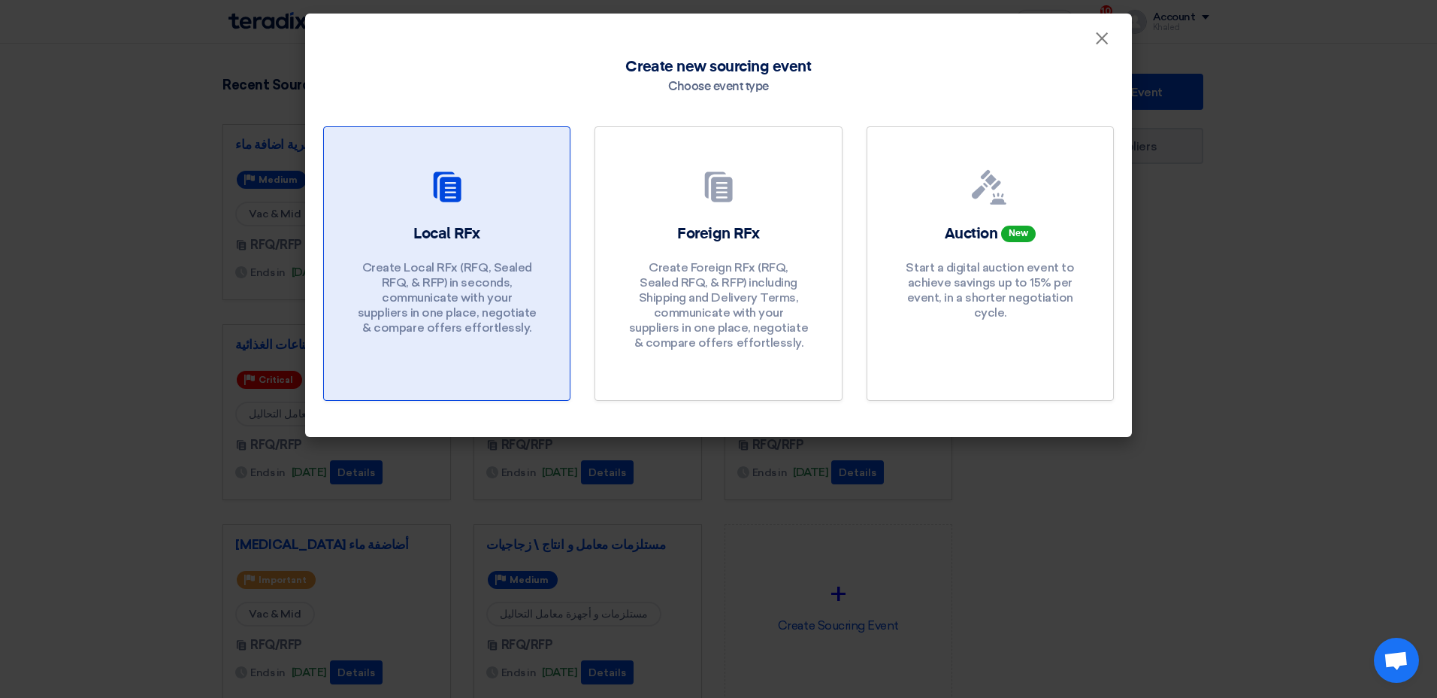 The image size is (1437, 698). I want to click on p: Start a digital auction event to achieve savings up to 15% per event, in a shorter negotiation cy..., so click(990, 290).